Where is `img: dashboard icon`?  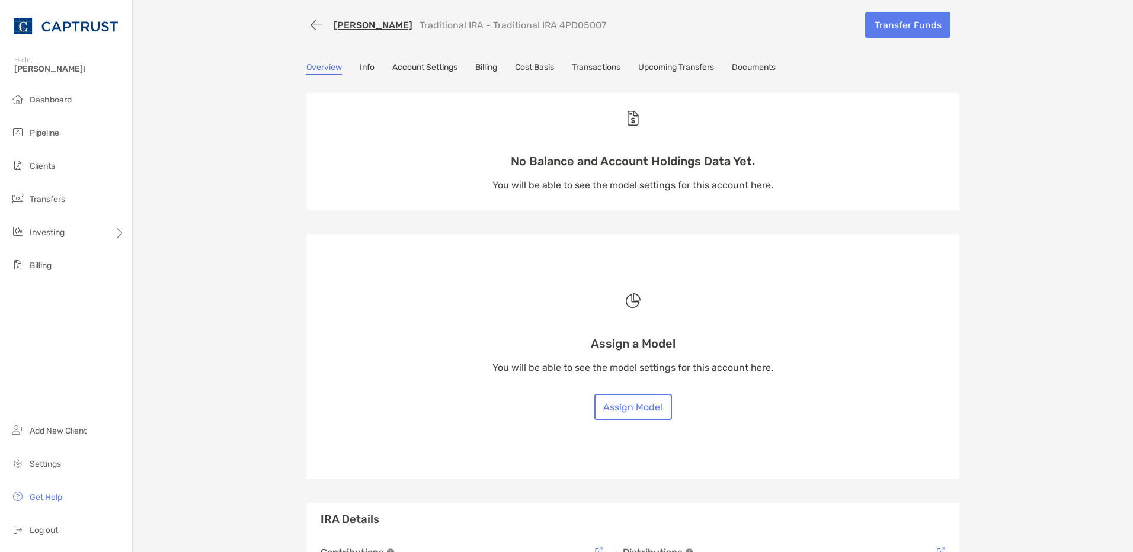 img: dashboard icon is located at coordinates (18, 99).